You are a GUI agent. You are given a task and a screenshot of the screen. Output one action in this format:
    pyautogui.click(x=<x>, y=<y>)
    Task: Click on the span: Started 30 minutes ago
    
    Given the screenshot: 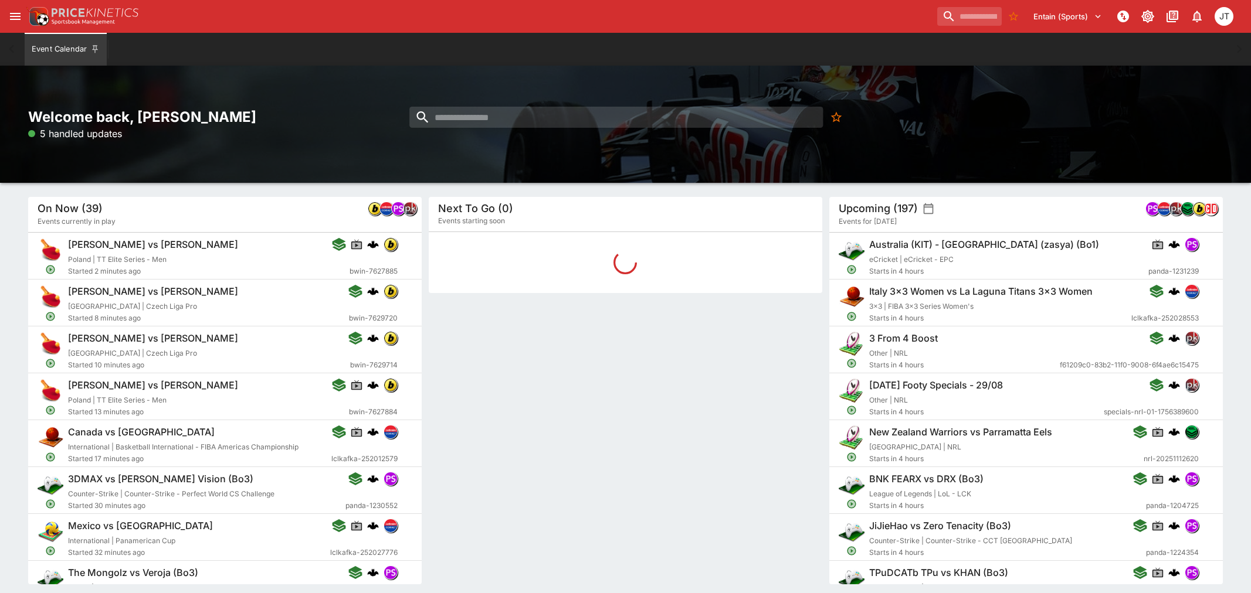 What is the action you would take?
    pyautogui.click(x=206, y=506)
    